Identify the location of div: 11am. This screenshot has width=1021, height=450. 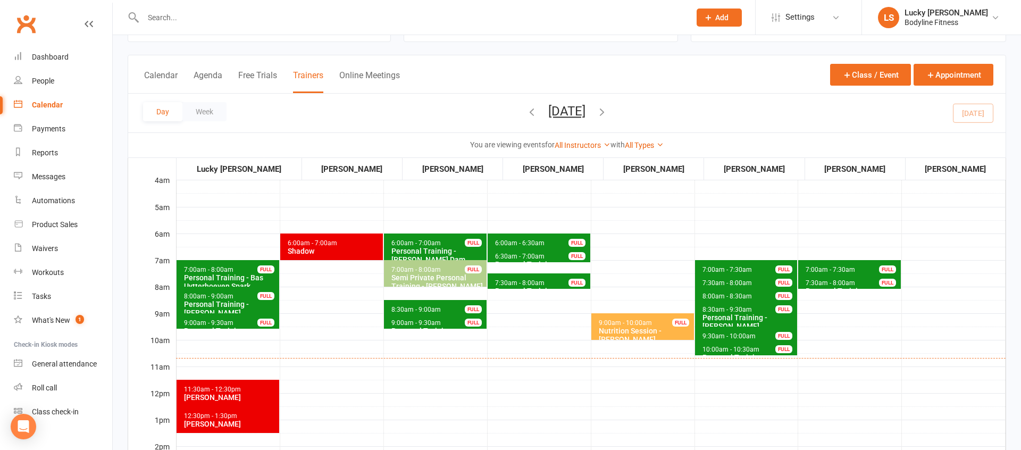
(152, 374).